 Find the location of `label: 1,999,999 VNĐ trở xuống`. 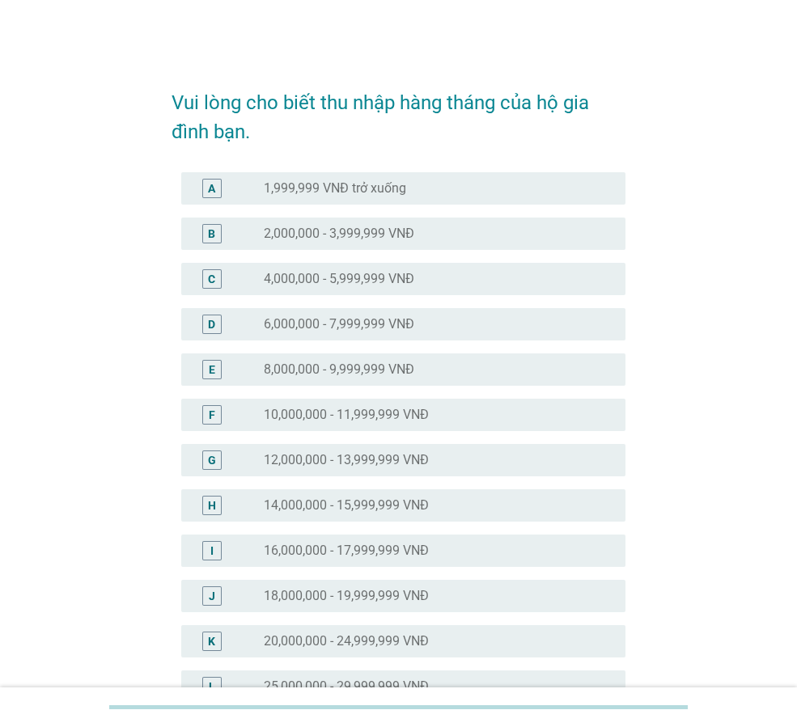

label: 1,999,999 VNĐ trở xuống is located at coordinates (335, 189).